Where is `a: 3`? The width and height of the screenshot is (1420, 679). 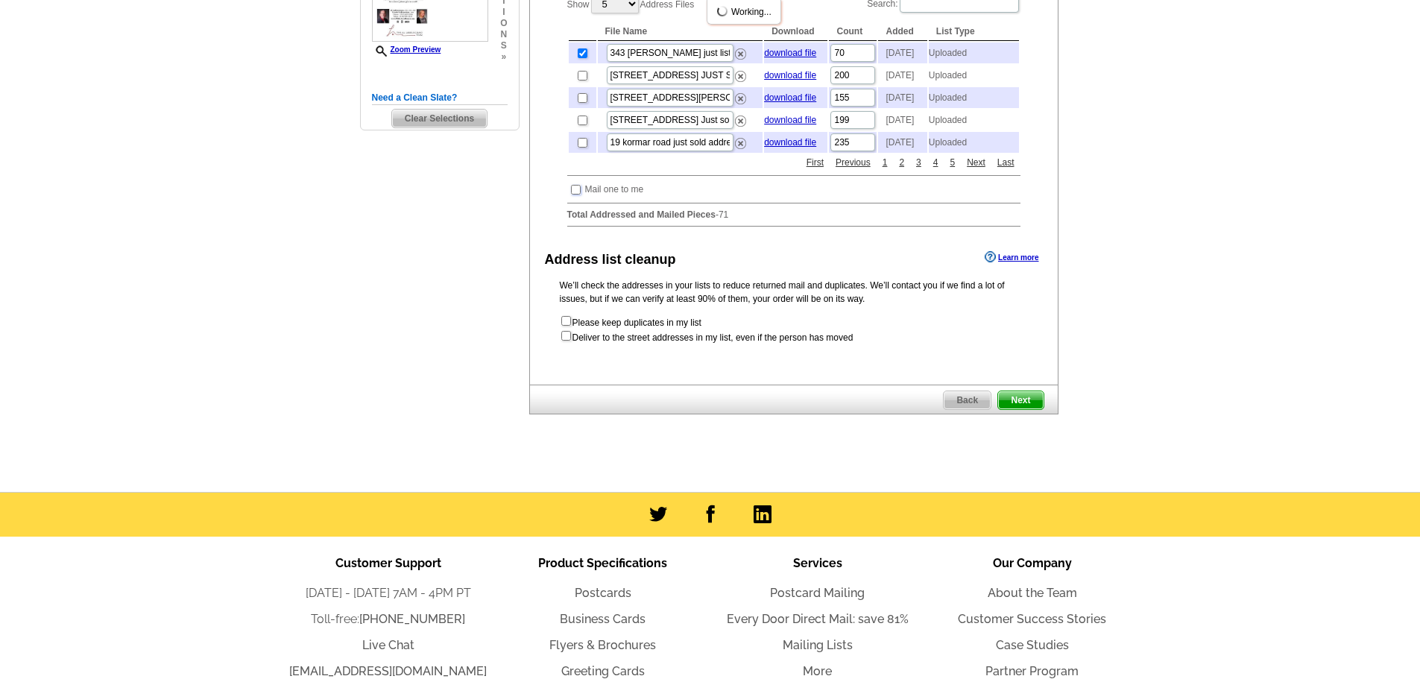 a: 3 is located at coordinates (919, 163).